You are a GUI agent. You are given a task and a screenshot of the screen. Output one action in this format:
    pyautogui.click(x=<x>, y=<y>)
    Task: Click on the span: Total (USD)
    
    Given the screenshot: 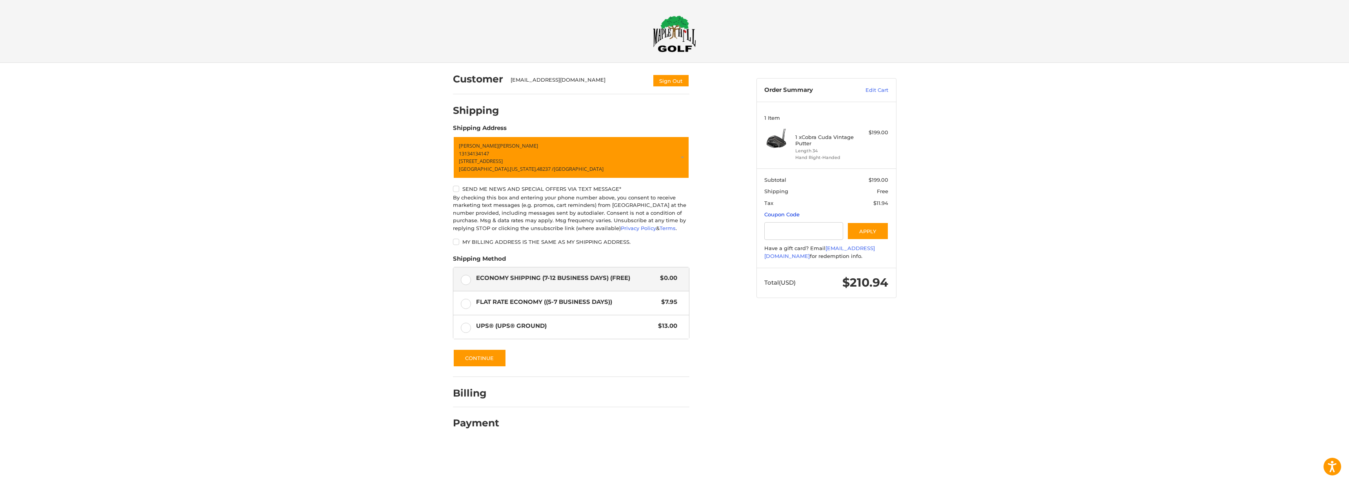 What is the action you would take?
    pyautogui.click(x=780, y=282)
    